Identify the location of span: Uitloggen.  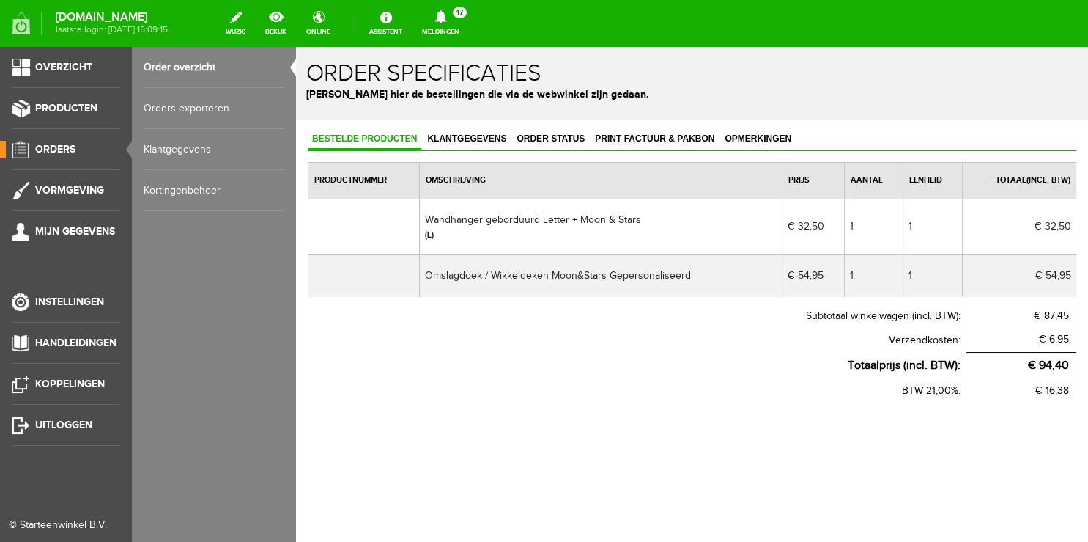
(64, 424).